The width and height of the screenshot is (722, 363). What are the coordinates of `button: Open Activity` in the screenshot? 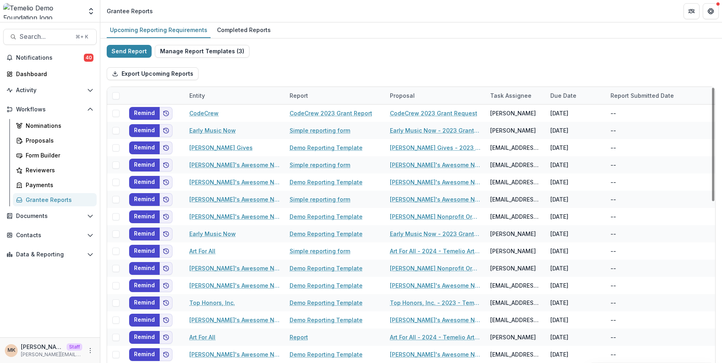 It's located at (50, 90).